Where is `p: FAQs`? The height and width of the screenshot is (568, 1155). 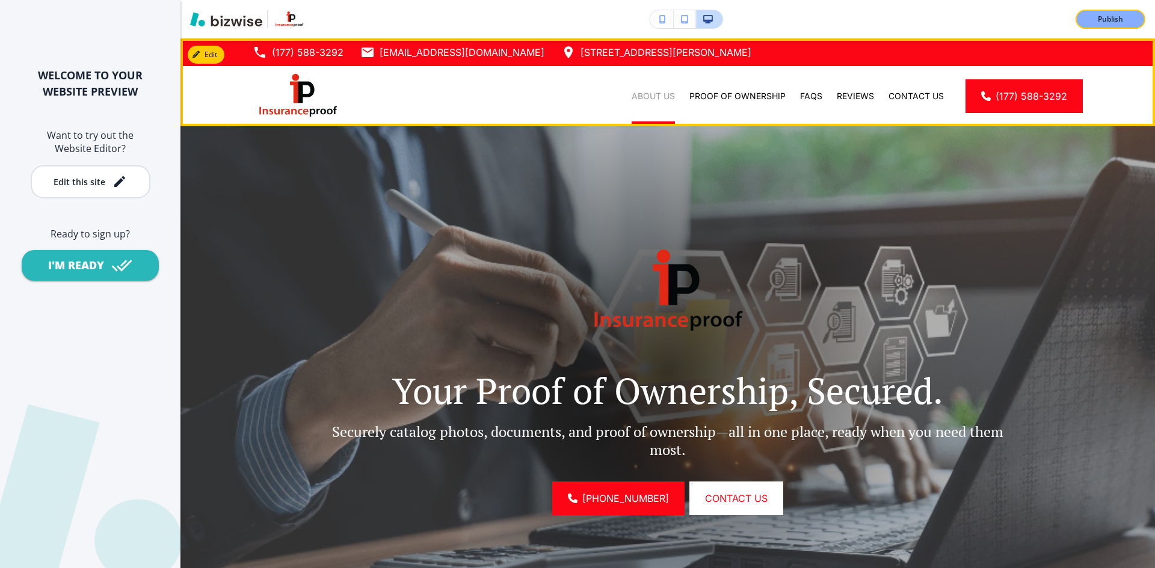 p: FAQs is located at coordinates (811, 96).